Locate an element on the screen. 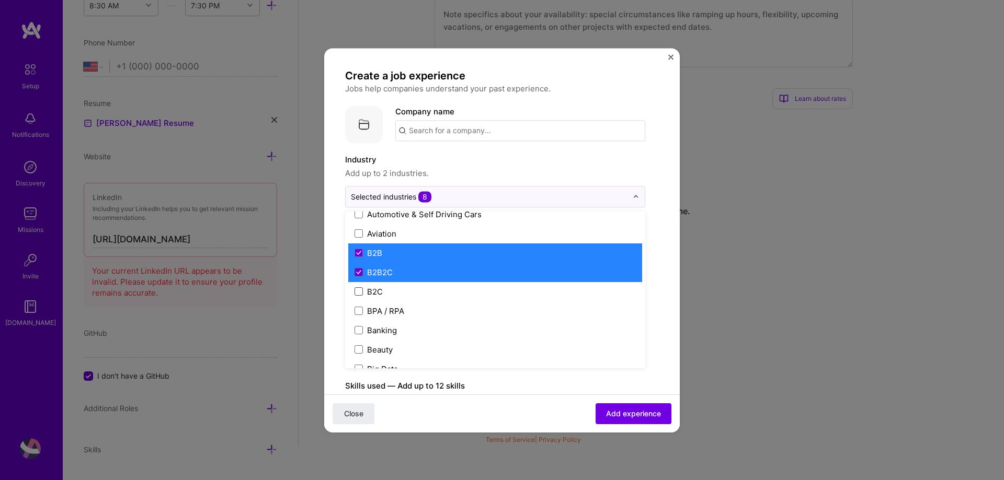  div: B2B2C is located at coordinates (379, 272).